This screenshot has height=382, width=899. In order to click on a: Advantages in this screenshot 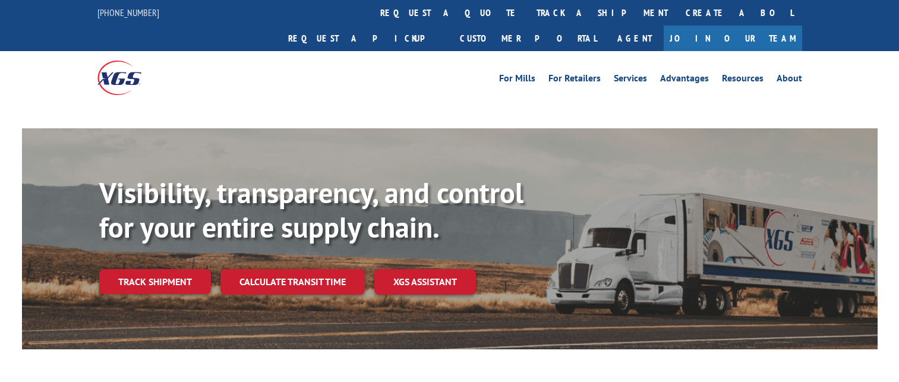, I will do `click(684, 80)`.